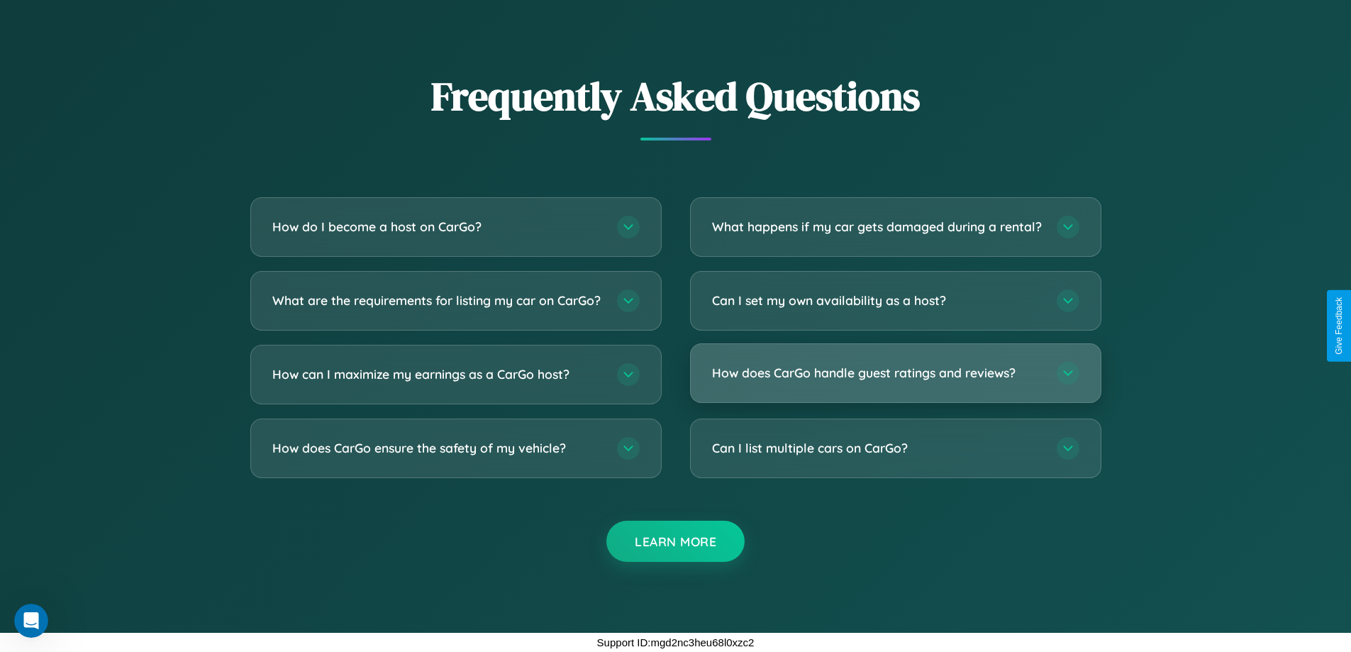 Image resolution: width=1351 pixels, height=652 pixels. What do you see at coordinates (675, 541) in the screenshot?
I see `button: Learn More` at bounding box center [675, 541].